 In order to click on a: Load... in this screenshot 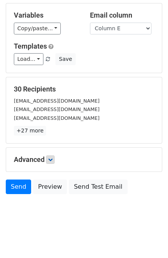, I will do `click(28, 59)`.